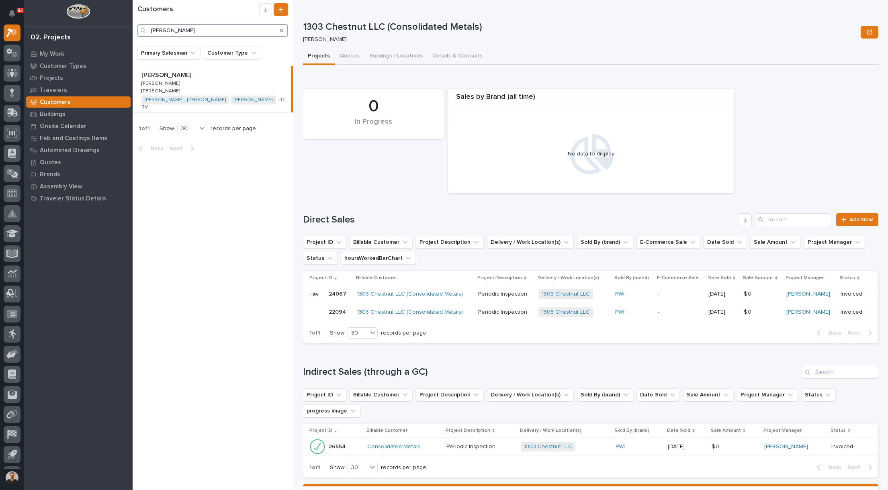 The width and height of the screenshot is (888, 490). What do you see at coordinates (78, 66) in the screenshot?
I see `a: Customer Types` at bounding box center [78, 66].